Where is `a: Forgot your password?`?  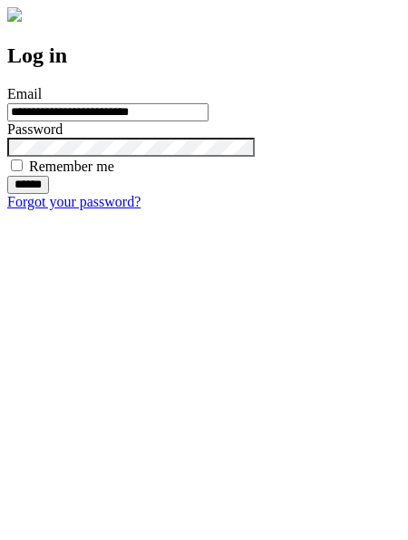
a: Forgot your password? is located at coordinates (73, 201).